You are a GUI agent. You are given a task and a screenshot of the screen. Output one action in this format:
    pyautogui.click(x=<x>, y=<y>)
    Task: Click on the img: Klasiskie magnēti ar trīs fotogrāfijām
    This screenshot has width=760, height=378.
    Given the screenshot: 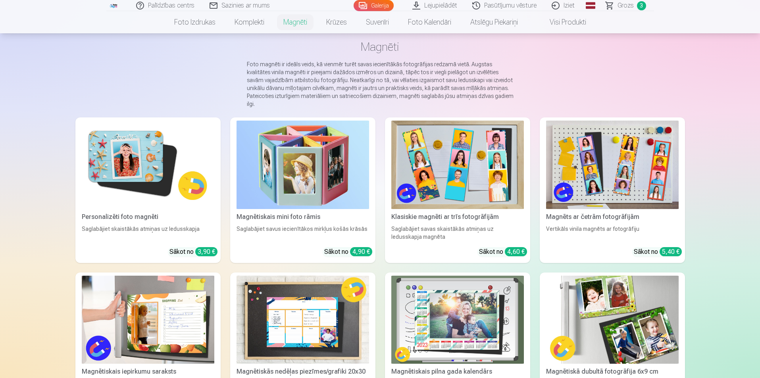 What is the action you would take?
    pyautogui.click(x=457, y=165)
    